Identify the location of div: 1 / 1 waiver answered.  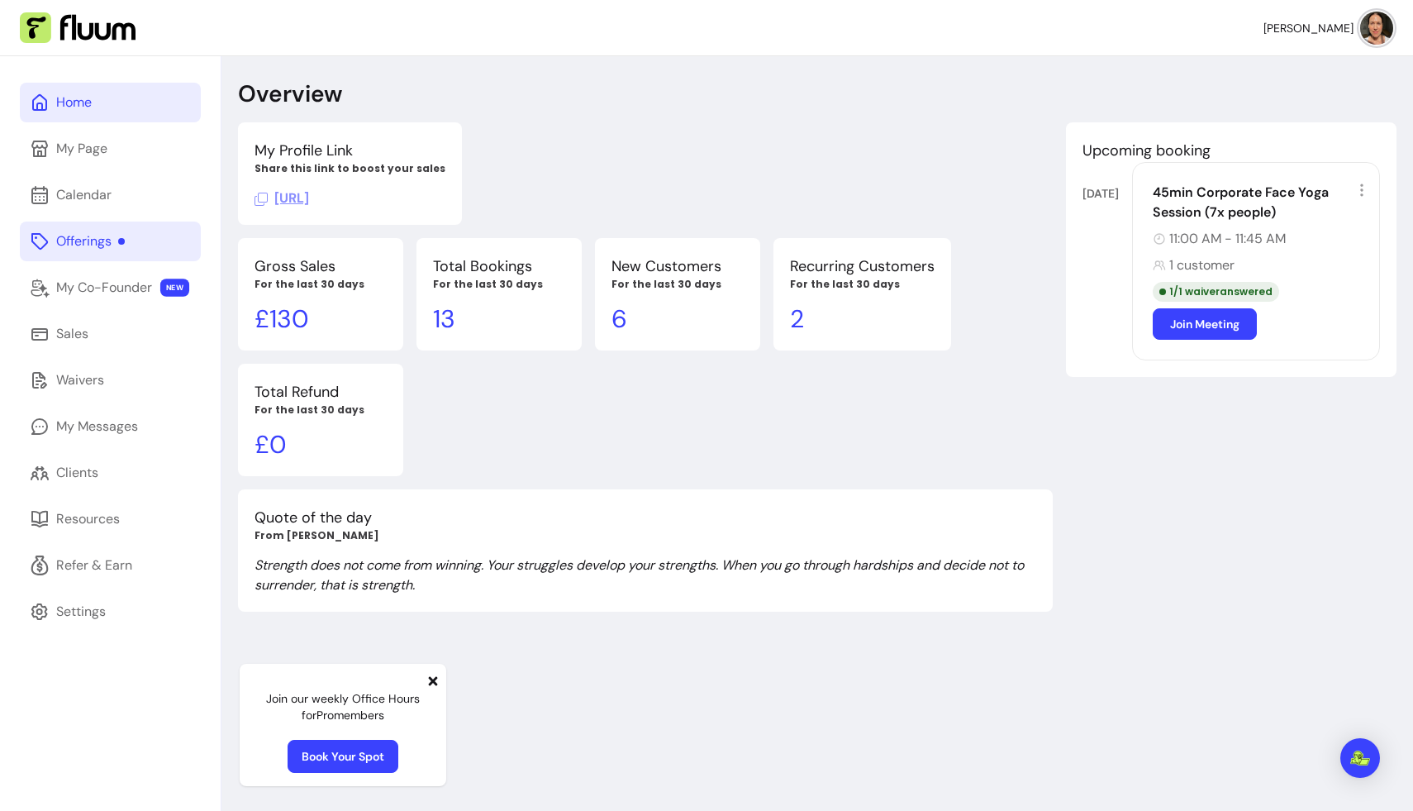
(1215, 292).